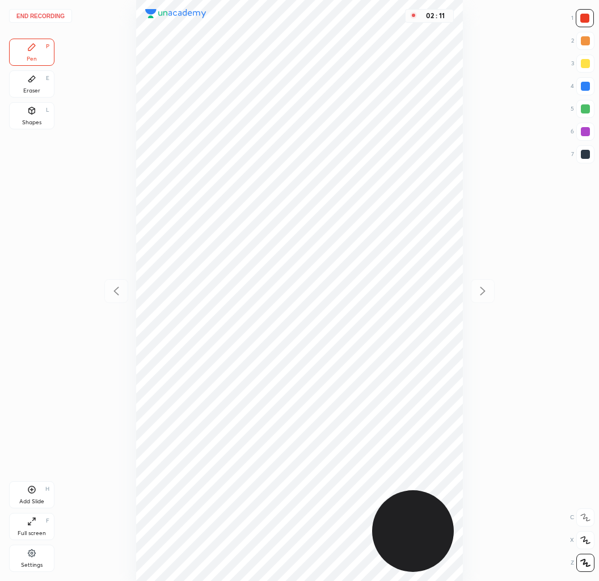 Image resolution: width=599 pixels, height=581 pixels. What do you see at coordinates (40, 16) in the screenshot?
I see `button: End recording` at bounding box center [40, 16].